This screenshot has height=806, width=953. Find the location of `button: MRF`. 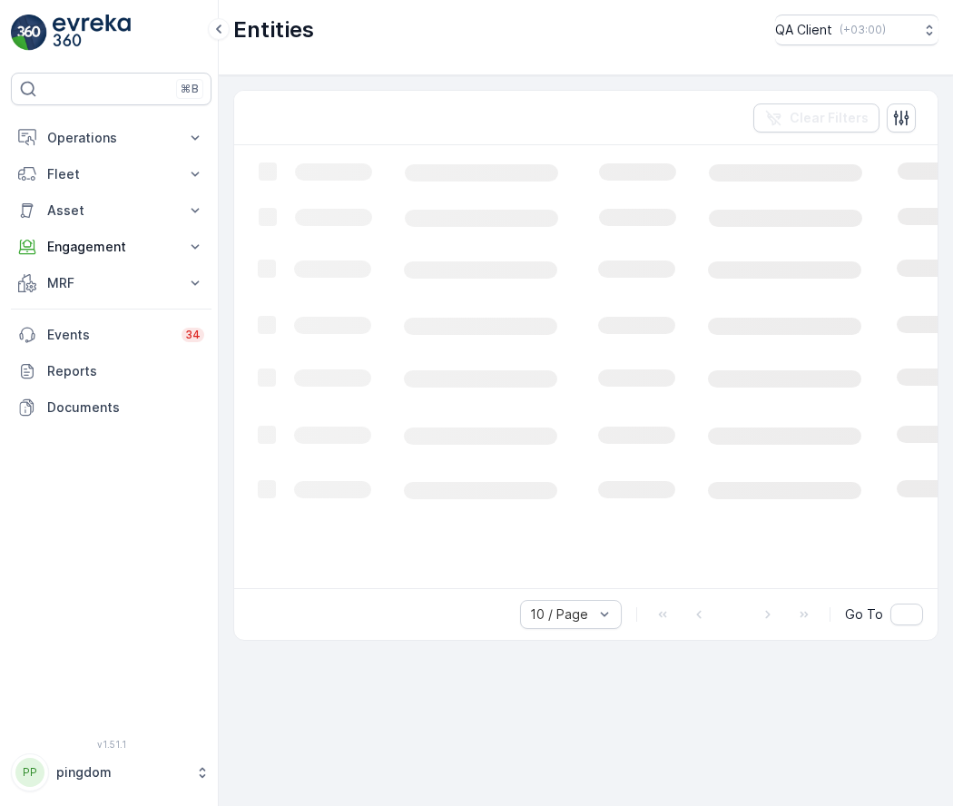

button: MRF is located at coordinates (111, 283).